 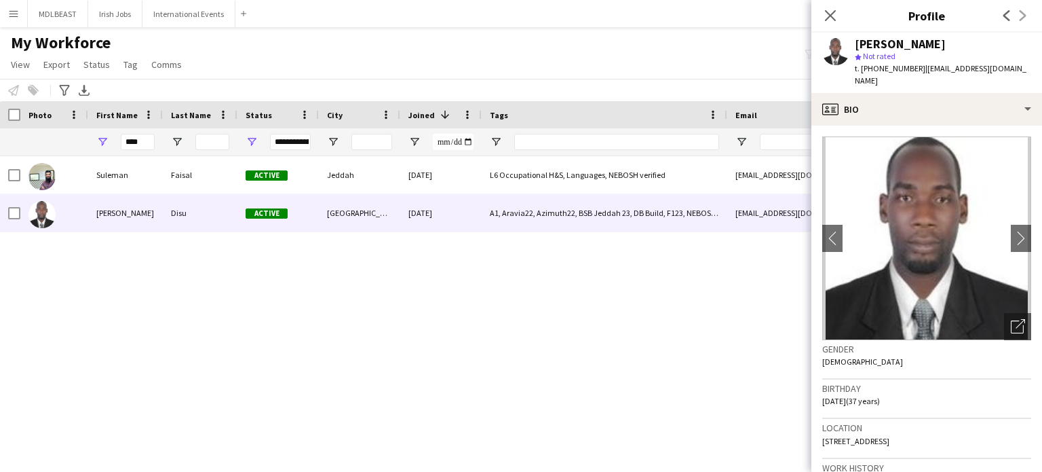 I want to click on button: MDLBEAST, so click(x=58, y=14).